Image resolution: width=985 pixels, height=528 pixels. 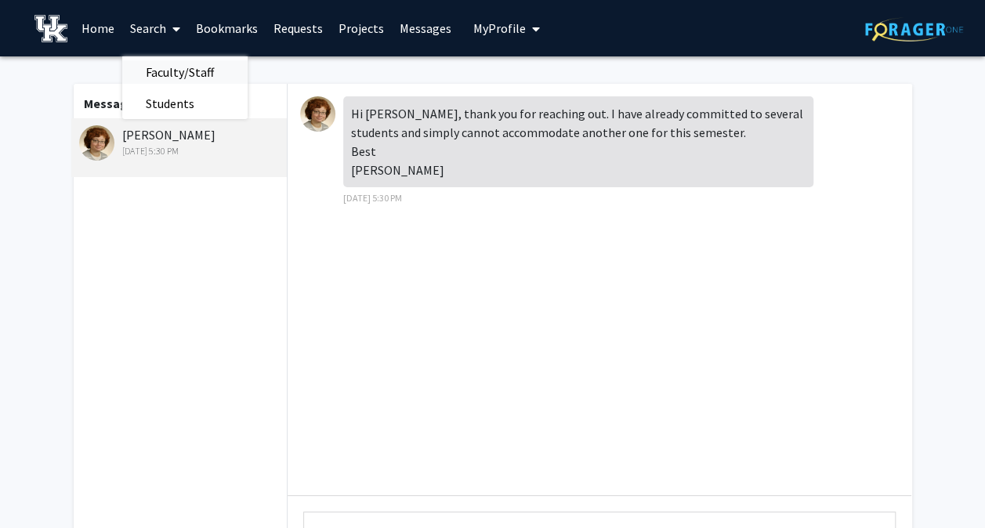 What do you see at coordinates (179, 72) in the screenshot?
I see `span: Faculty/Staff` at bounding box center [179, 72].